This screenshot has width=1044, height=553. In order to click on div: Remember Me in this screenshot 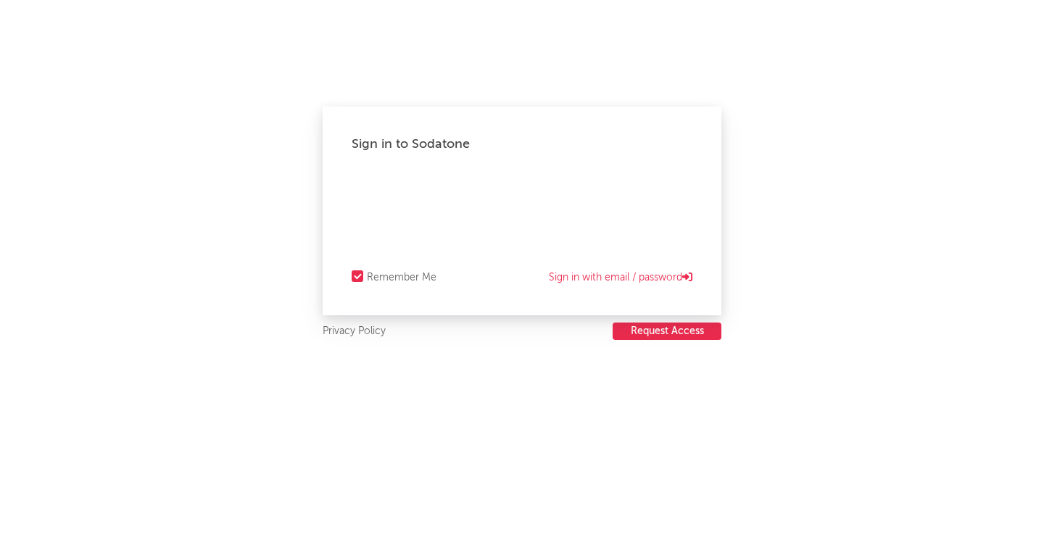, I will do `click(401, 278)`.